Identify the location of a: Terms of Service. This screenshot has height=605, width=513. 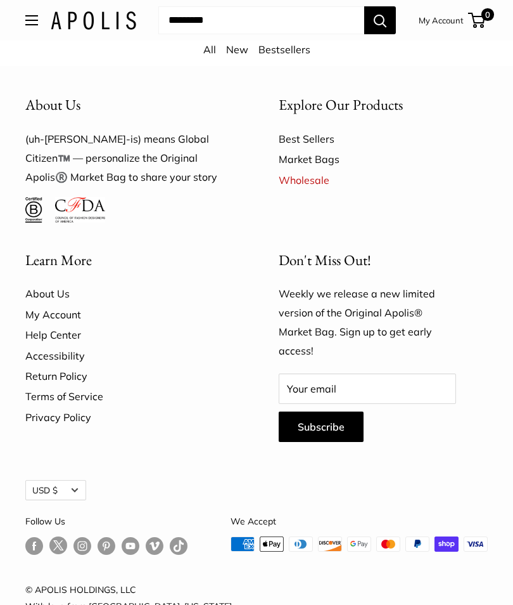
(130, 396).